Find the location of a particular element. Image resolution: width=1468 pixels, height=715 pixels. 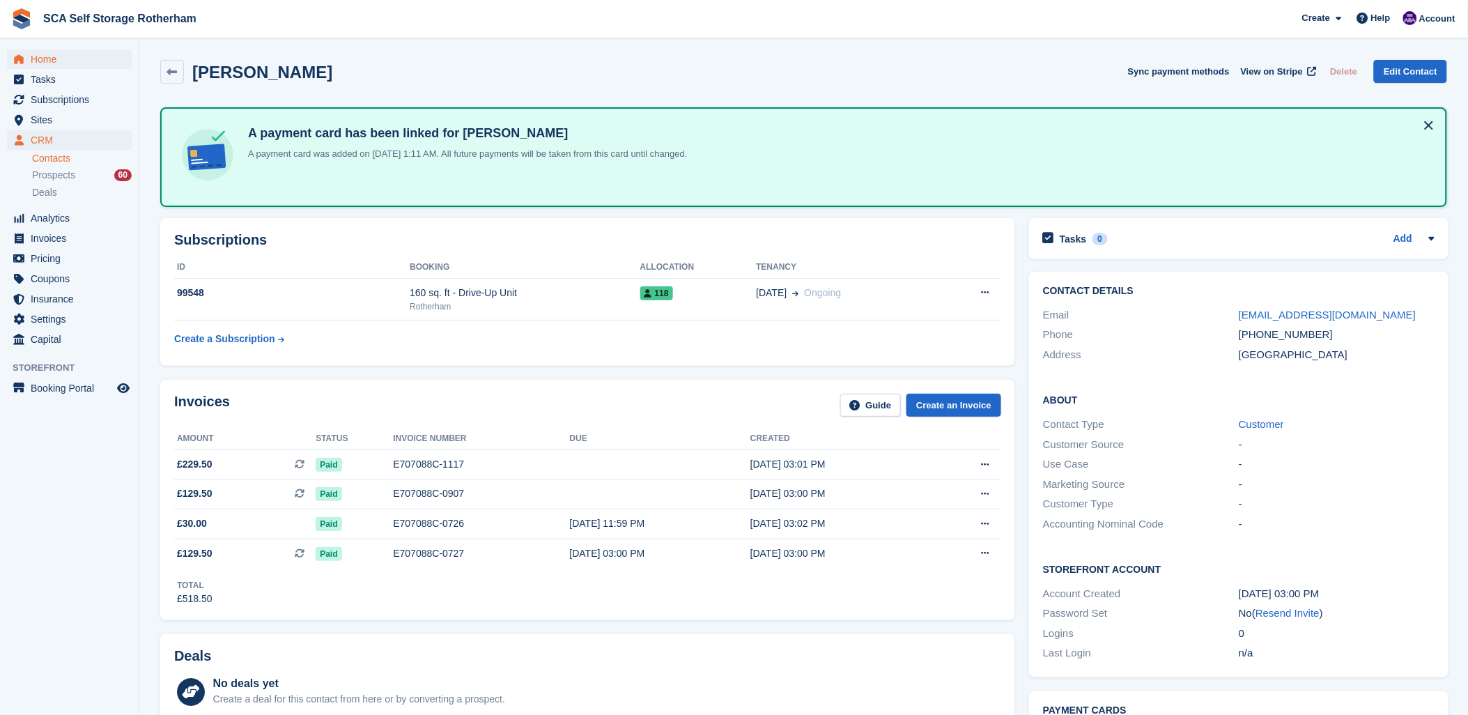

span: Coupons is located at coordinates (72, 279).